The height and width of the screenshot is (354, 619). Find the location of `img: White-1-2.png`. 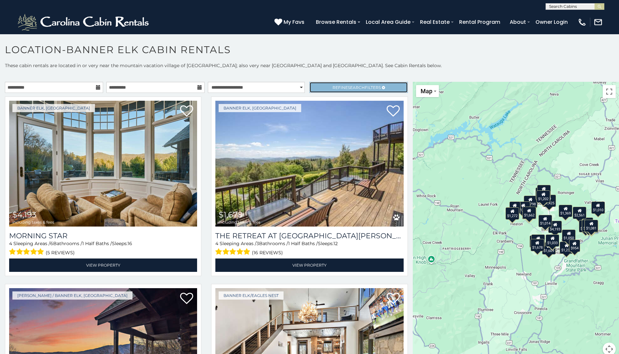

img: White-1-2.png is located at coordinates (84, 22).